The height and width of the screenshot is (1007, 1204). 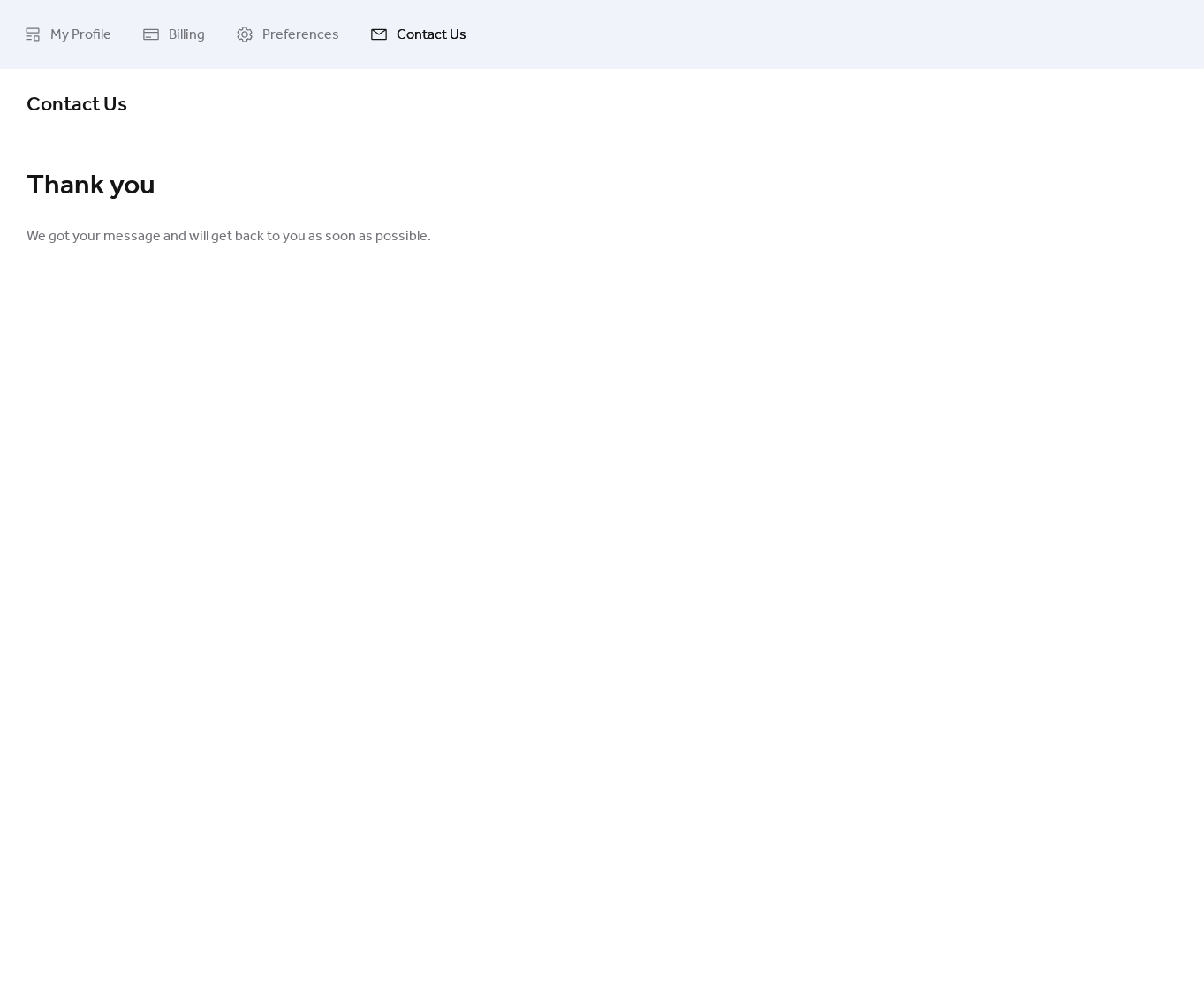 What do you see at coordinates (229, 237) in the screenshot?
I see `span: We got your message and will get back to you as soon as possible.` at bounding box center [229, 237].